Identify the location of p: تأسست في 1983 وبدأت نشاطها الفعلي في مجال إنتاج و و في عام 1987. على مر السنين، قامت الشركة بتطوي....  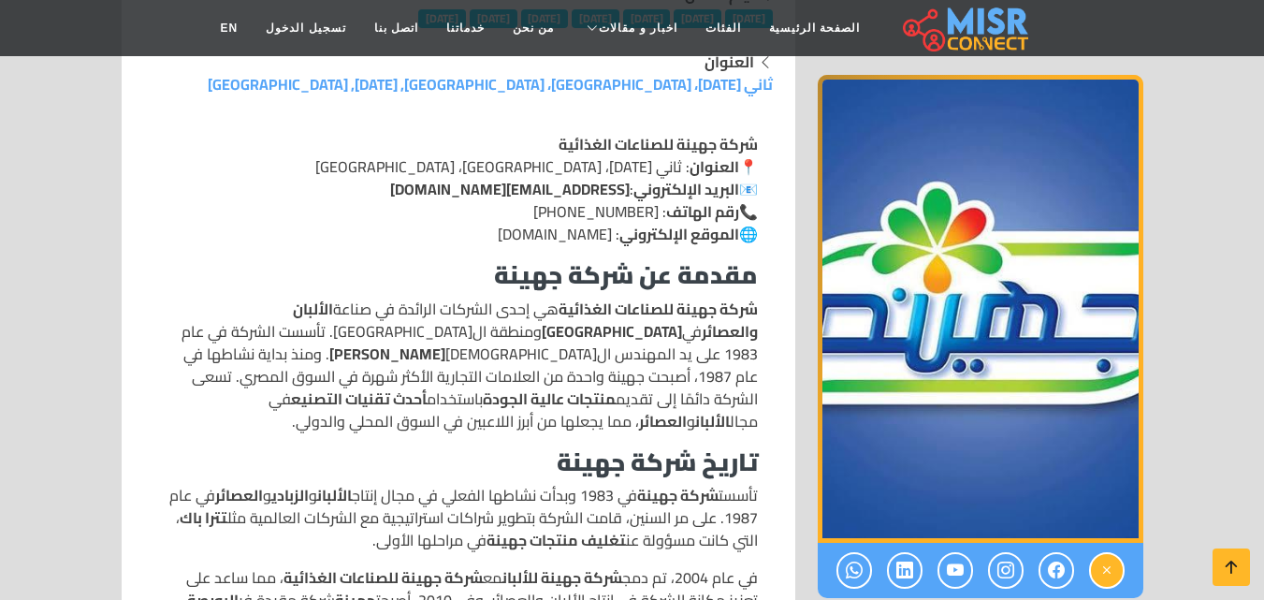
(459, 518).